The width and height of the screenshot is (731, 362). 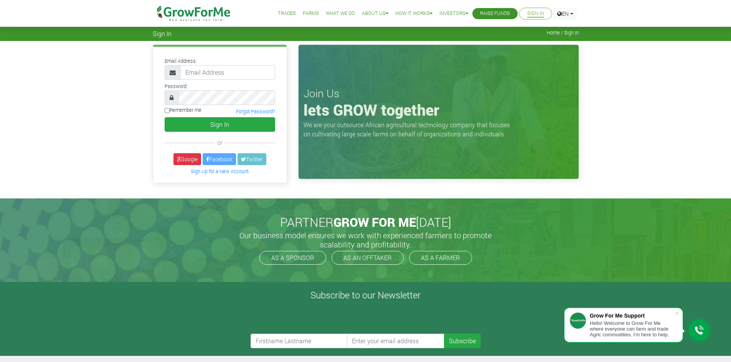 What do you see at coordinates (632, 316) in the screenshot?
I see `div: Grow For Me Support` at bounding box center [632, 316].